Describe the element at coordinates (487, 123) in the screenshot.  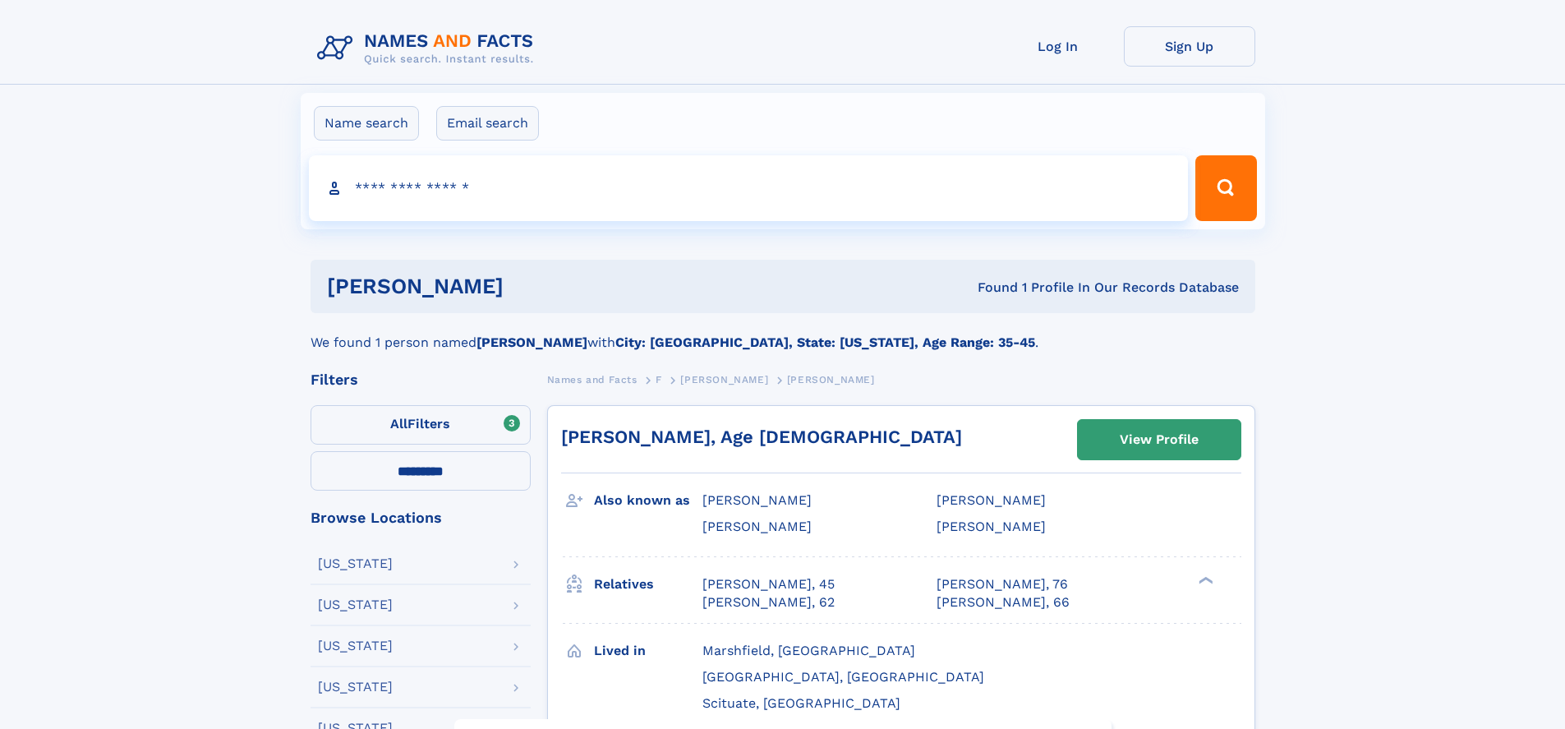
I see `label: Email search` at that location.